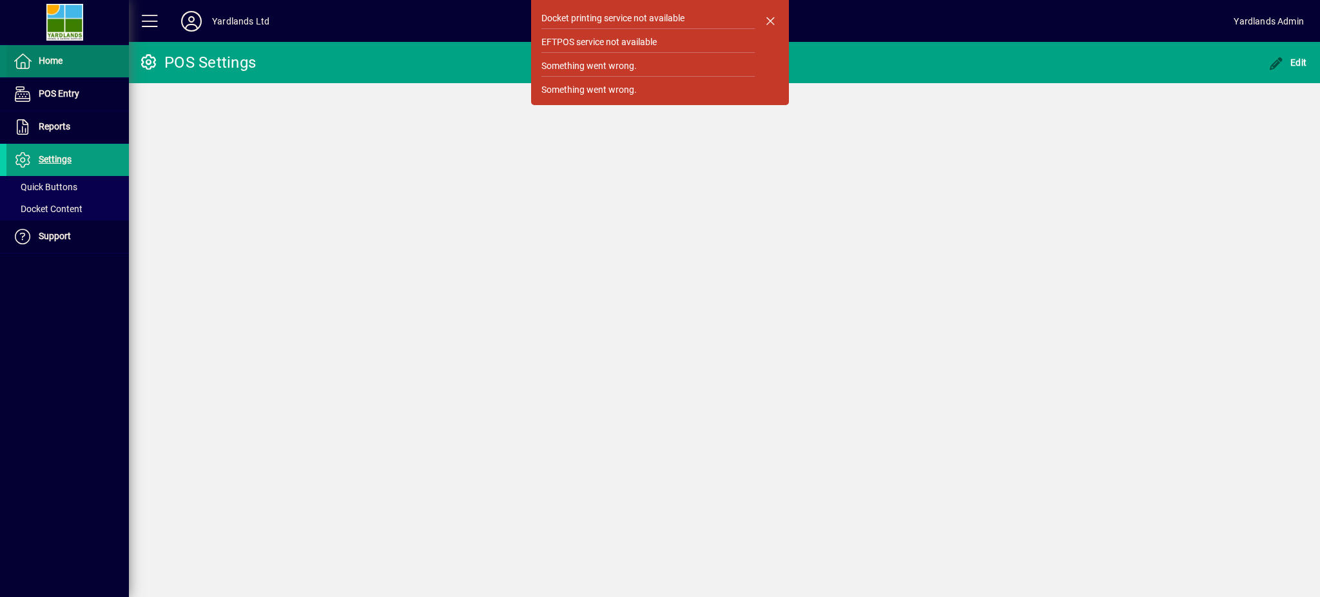 The width and height of the screenshot is (1320, 597). What do you see at coordinates (1288, 63) in the screenshot?
I see `button: Edit` at bounding box center [1288, 63].